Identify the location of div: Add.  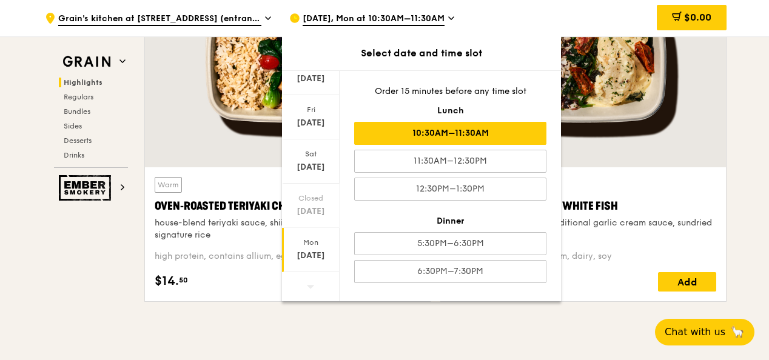
(687, 282).